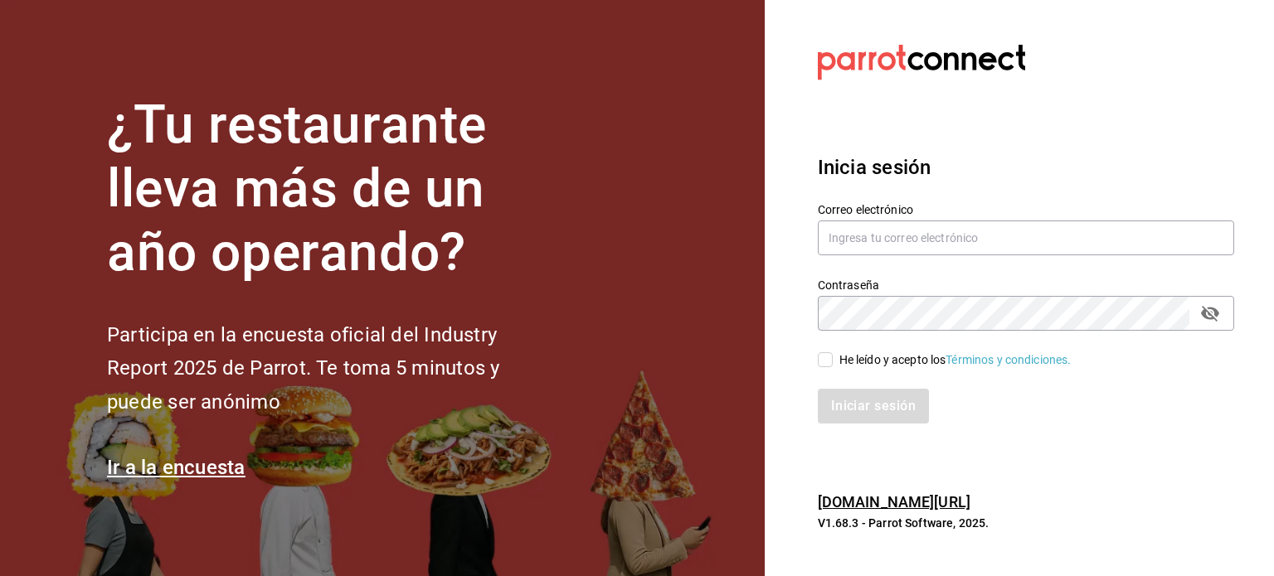 This screenshot has height=576, width=1274. I want to click on div: He leído y acepto los, so click(955, 360).